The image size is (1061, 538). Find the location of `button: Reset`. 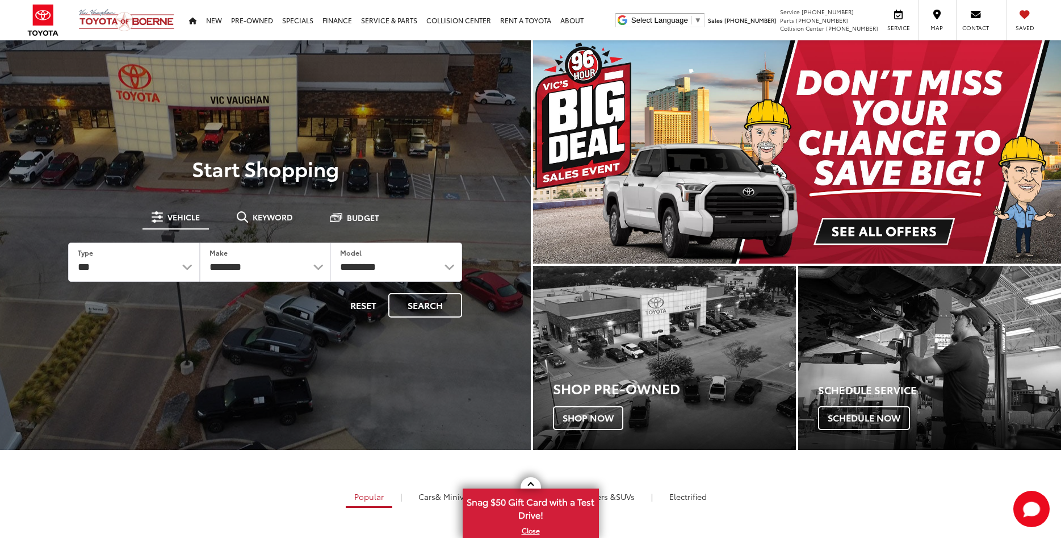

button: Reset is located at coordinates (363, 305).